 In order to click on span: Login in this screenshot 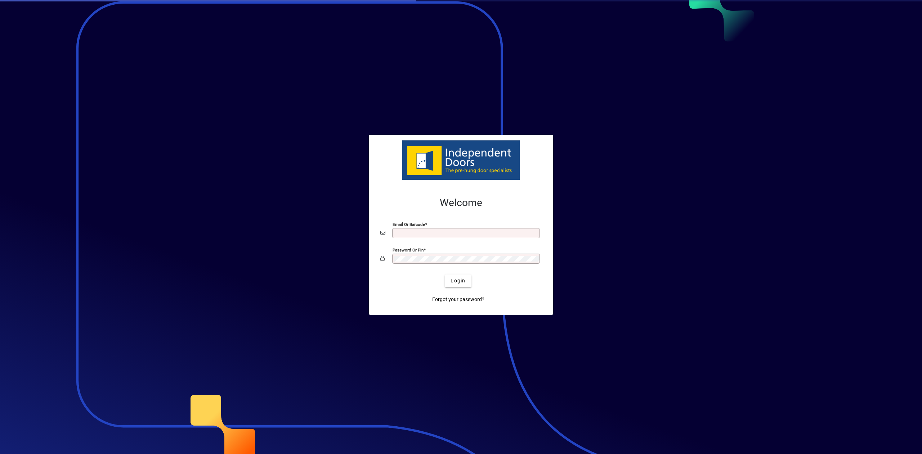, I will do `click(458, 281)`.